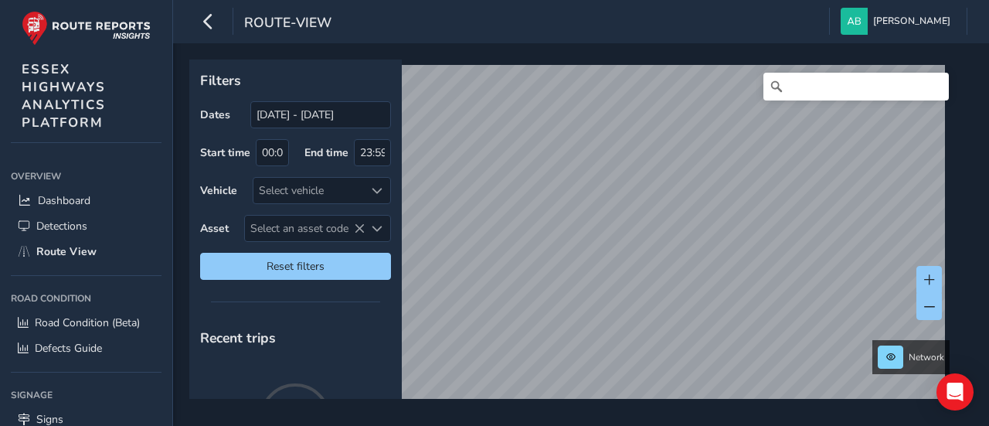 Image resolution: width=989 pixels, height=426 pixels. Describe the element at coordinates (295, 266) in the screenshot. I see `button: Reset filters` at that location.